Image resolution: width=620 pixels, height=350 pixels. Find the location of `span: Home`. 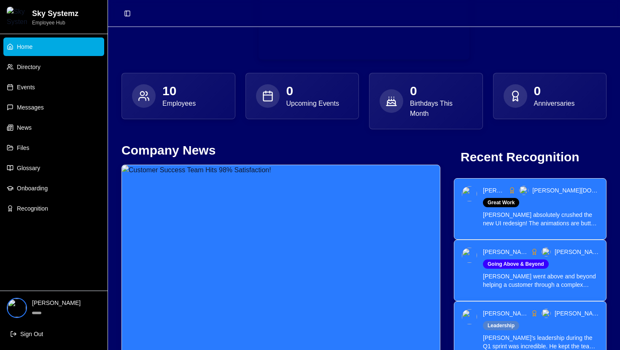

span: Home is located at coordinates (24, 47).